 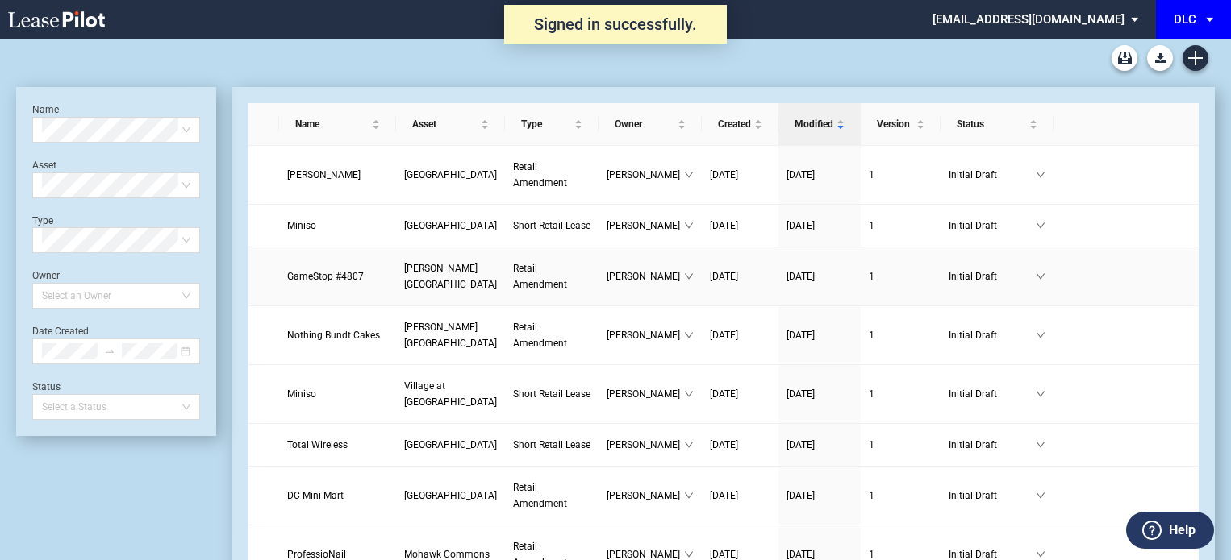 What do you see at coordinates (46, 387) in the screenshot?
I see `label: Status` at bounding box center [46, 387].